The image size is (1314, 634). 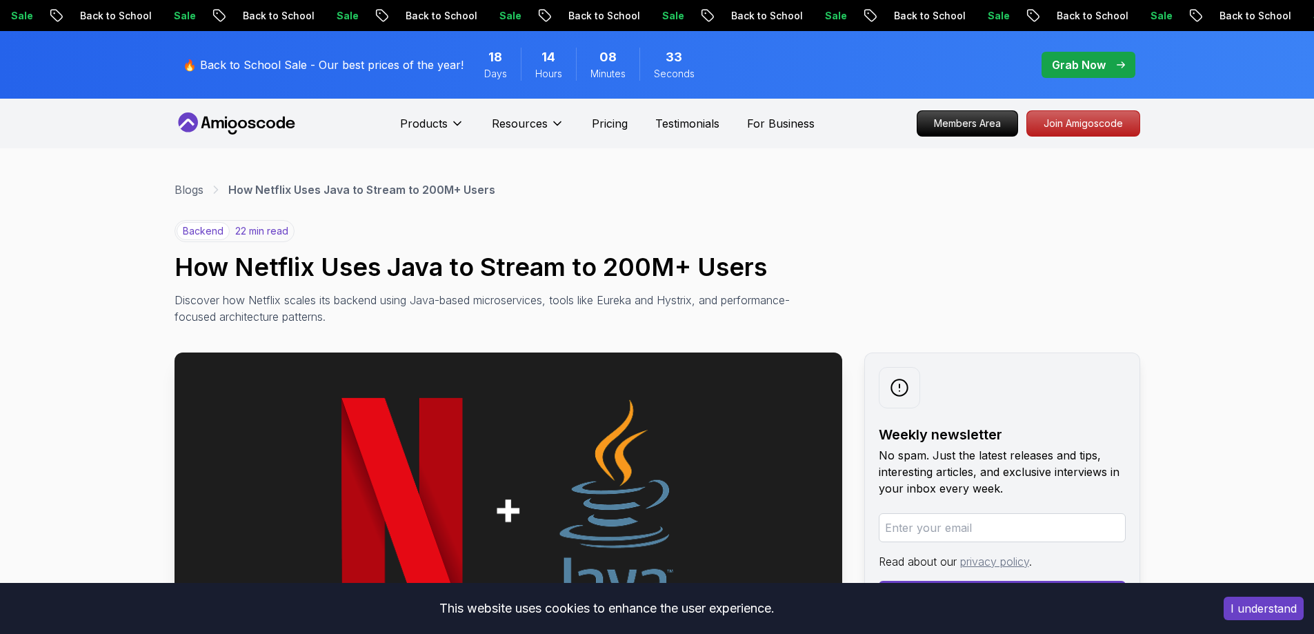 I want to click on p: 22 min read, so click(x=261, y=231).